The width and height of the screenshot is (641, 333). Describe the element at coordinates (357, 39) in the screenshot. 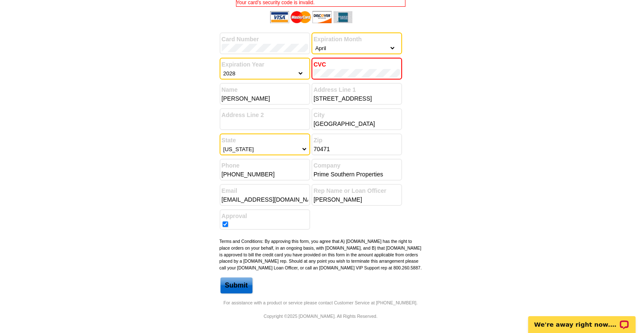

I see `label: Expiration Month` at that location.